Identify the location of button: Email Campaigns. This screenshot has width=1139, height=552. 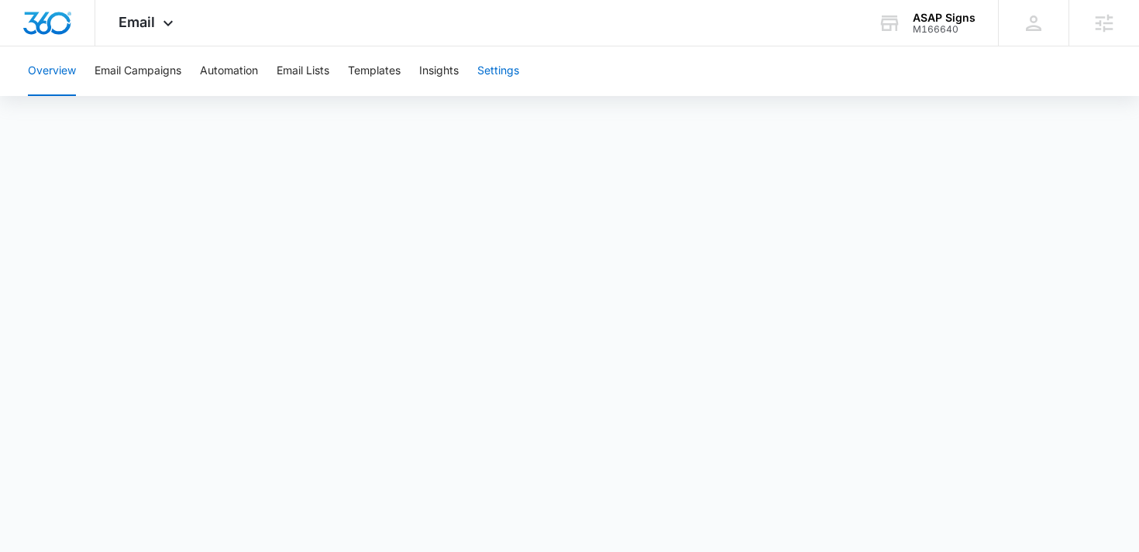
(138, 71).